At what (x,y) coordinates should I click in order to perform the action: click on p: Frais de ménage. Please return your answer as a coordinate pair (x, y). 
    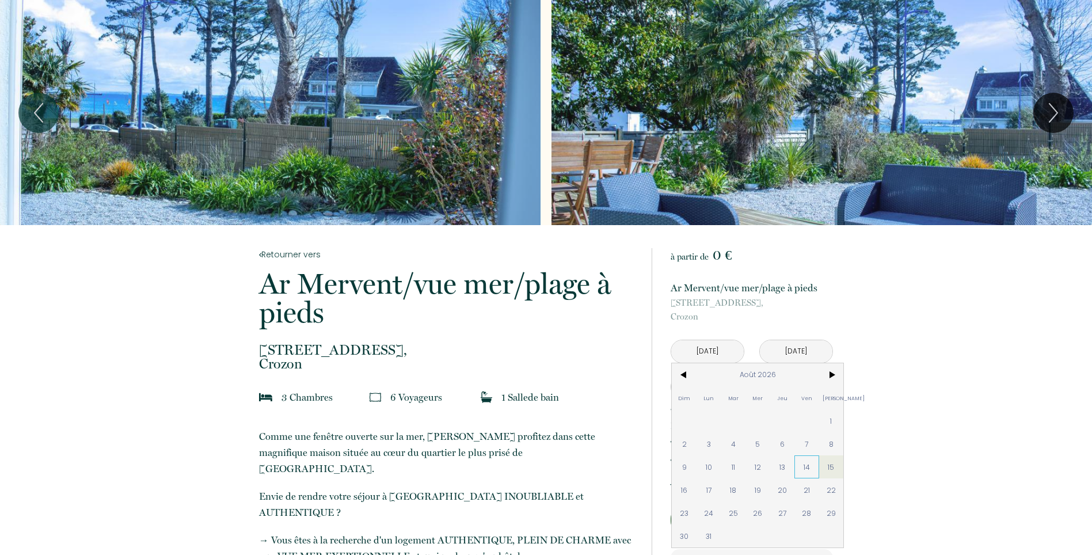
    Looking at the image, I should click on (701, 426).